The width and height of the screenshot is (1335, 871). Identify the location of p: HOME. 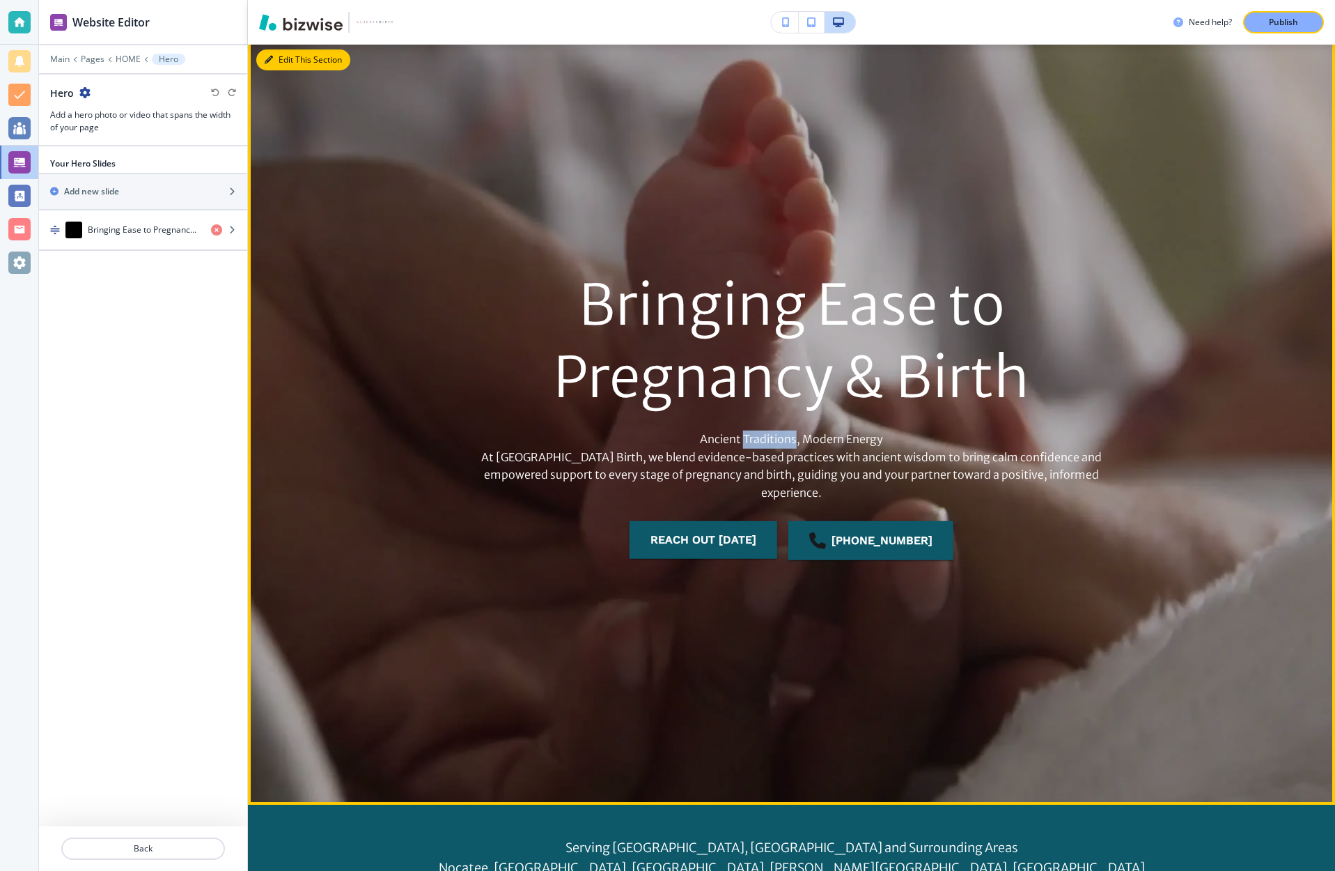
(128, 59).